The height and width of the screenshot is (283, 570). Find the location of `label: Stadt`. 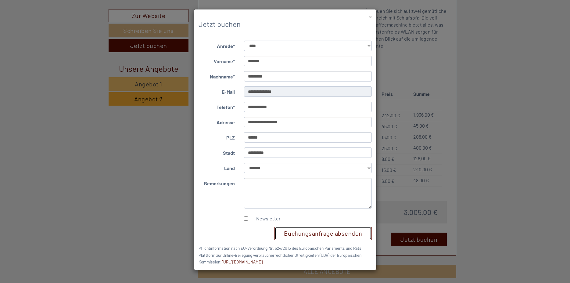

label: Stadt is located at coordinates (217, 152).